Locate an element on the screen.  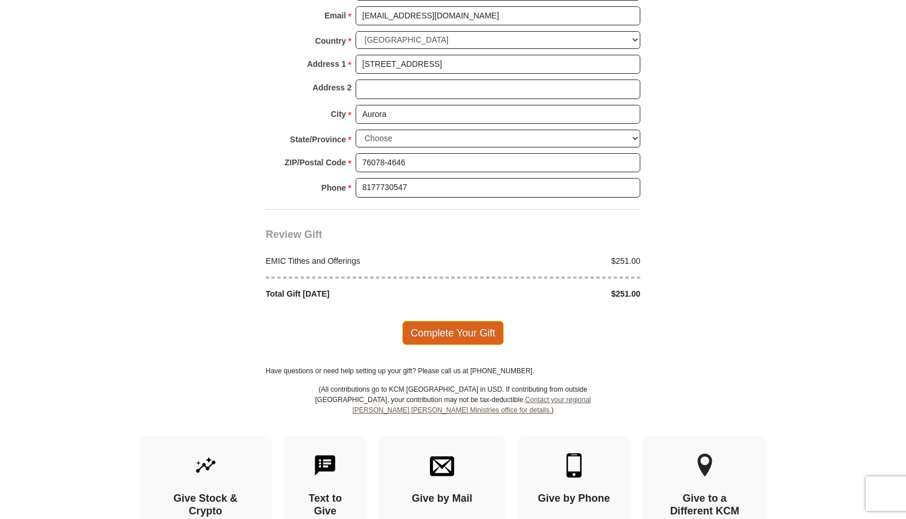
span: Complete Your Gift is located at coordinates (453, 333).